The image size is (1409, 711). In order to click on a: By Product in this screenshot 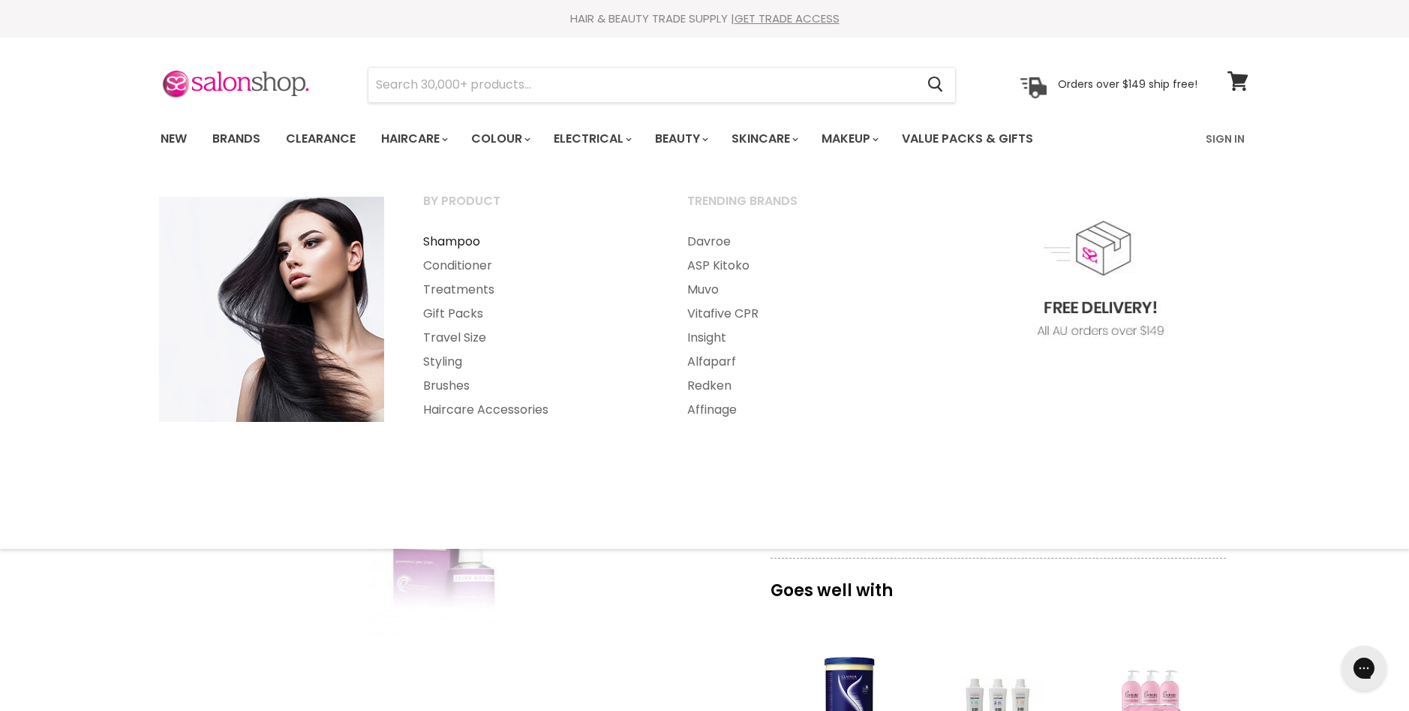, I will do `click(535, 208)`.